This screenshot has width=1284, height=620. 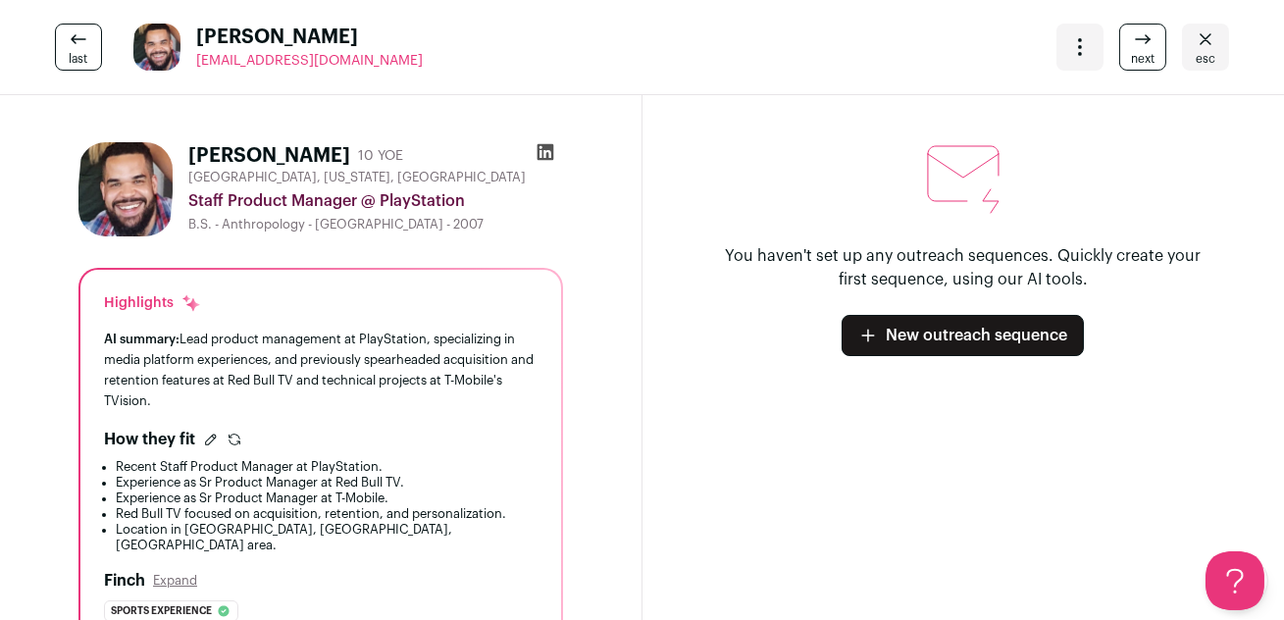 What do you see at coordinates (327, 467) in the screenshot?
I see `li: Recent Staff Product Manager at PlayStation.` at bounding box center [327, 467].